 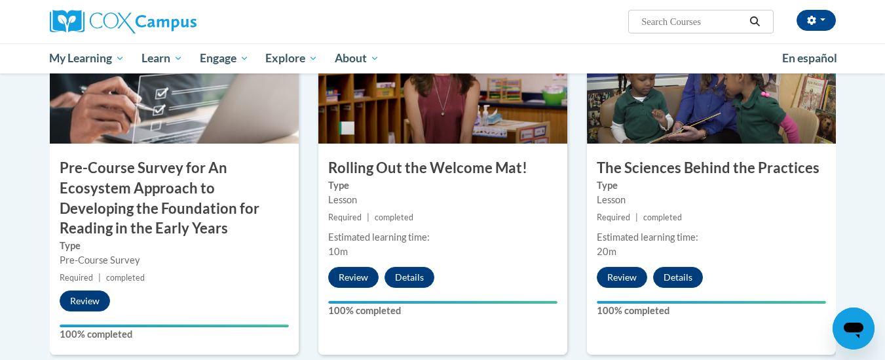 What do you see at coordinates (357, 58) in the screenshot?
I see `a: About` at bounding box center [357, 58].